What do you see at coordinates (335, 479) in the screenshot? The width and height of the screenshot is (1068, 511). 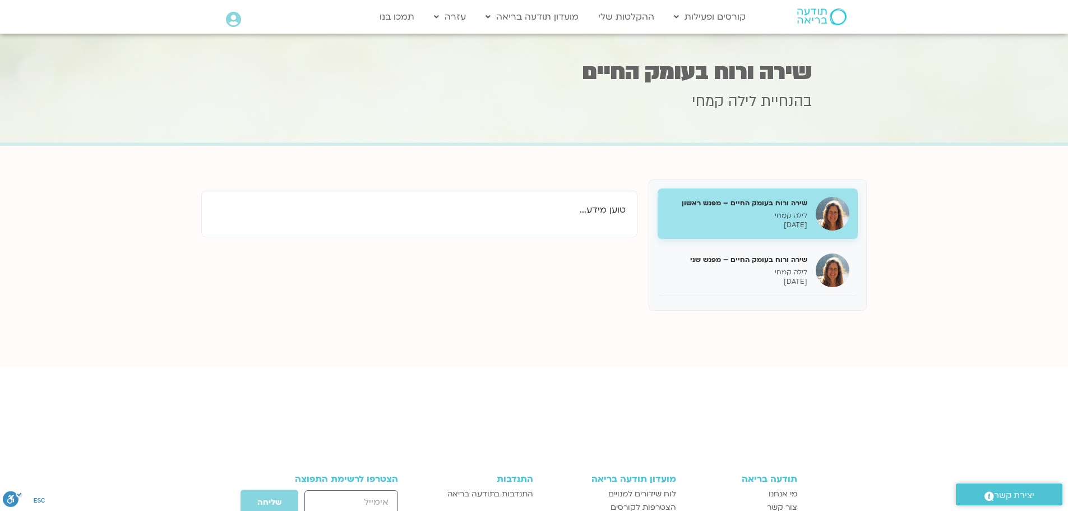 I see `h3: הצטרפו לרשימת התפוצה` at bounding box center [335, 479].